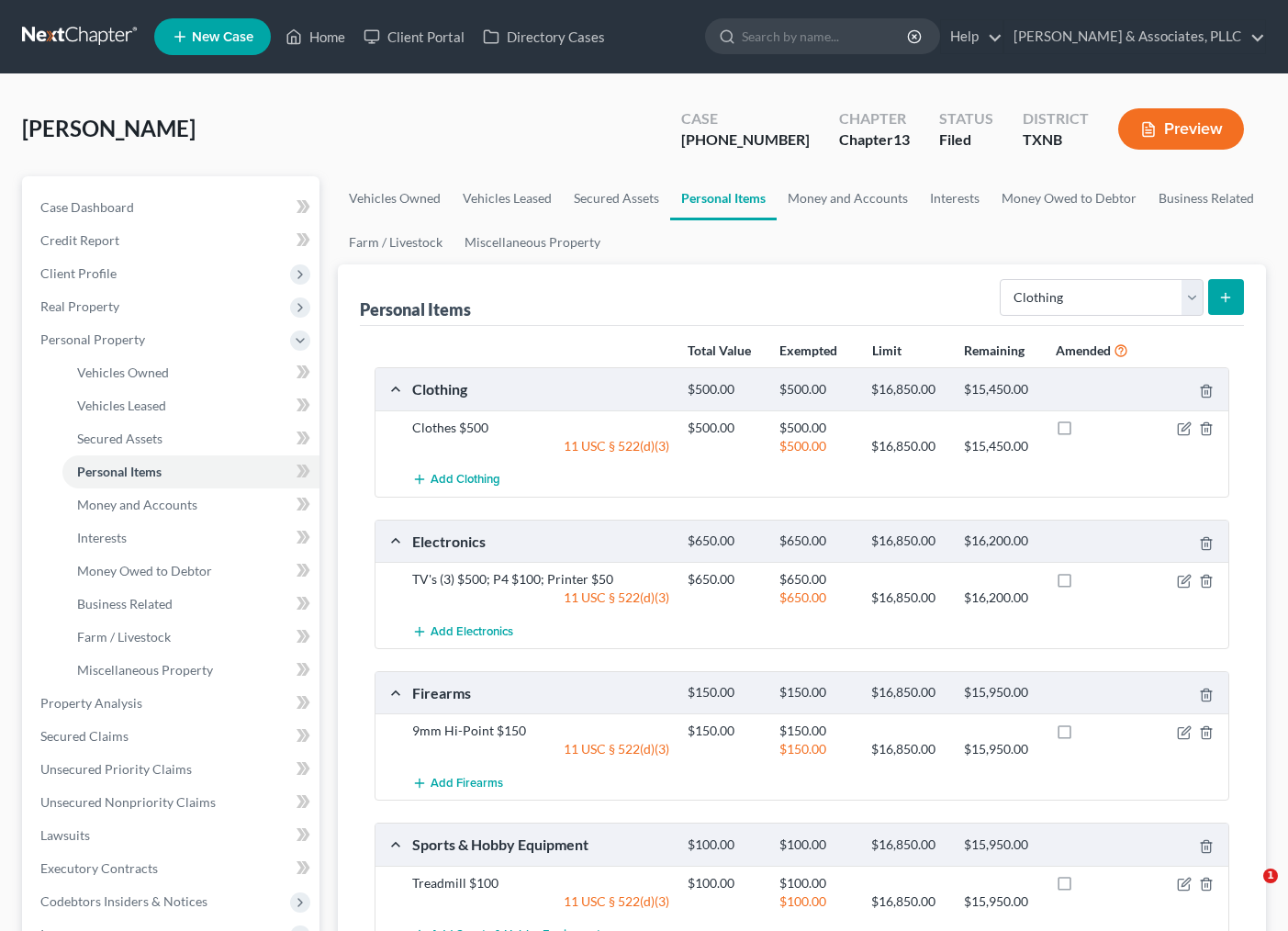 The width and height of the screenshot is (1288, 931). Describe the element at coordinates (173, 737) in the screenshot. I see `a: Secured Claims` at that location.